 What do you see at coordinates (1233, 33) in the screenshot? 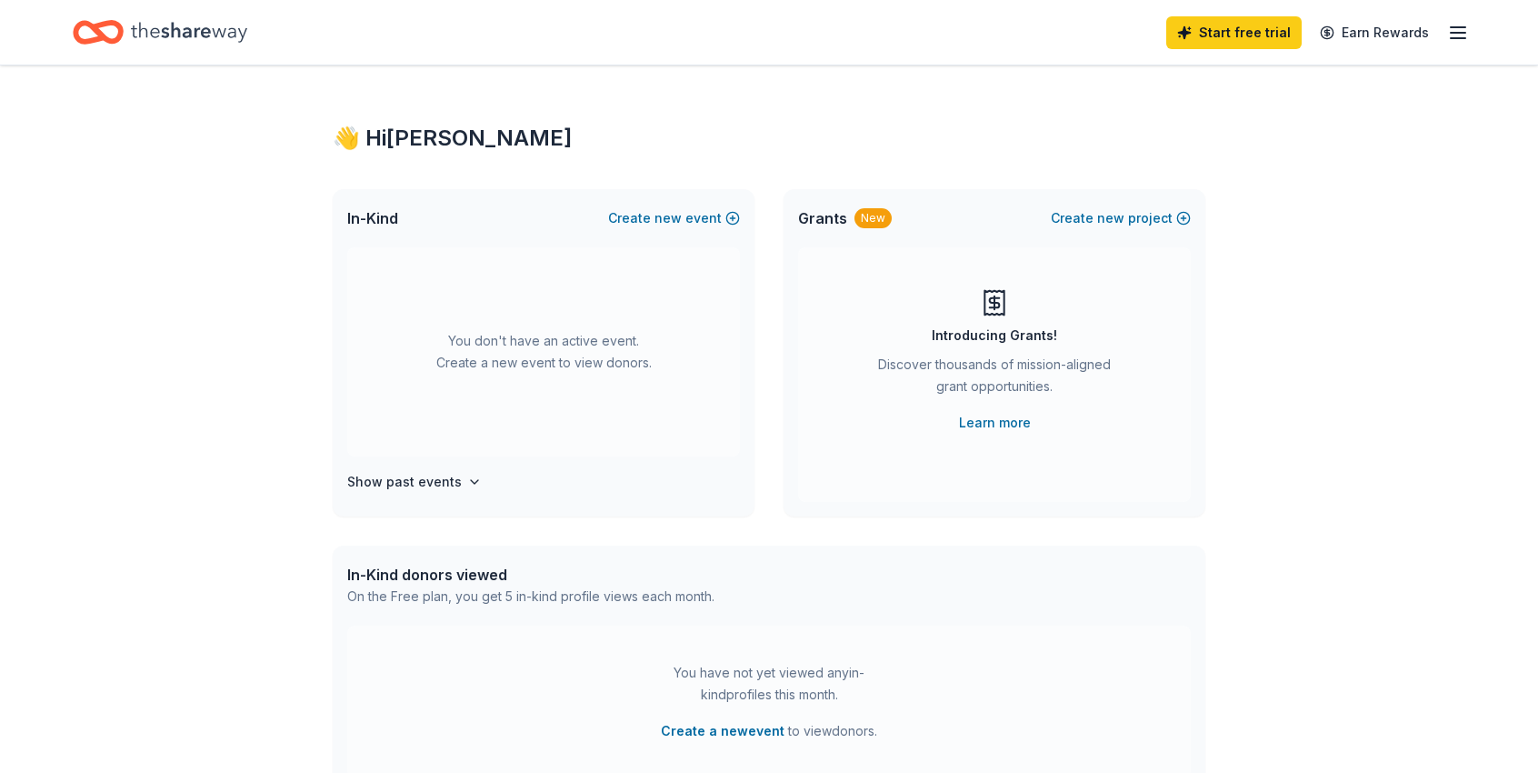
I see `a: Start free trial` at bounding box center [1233, 33].